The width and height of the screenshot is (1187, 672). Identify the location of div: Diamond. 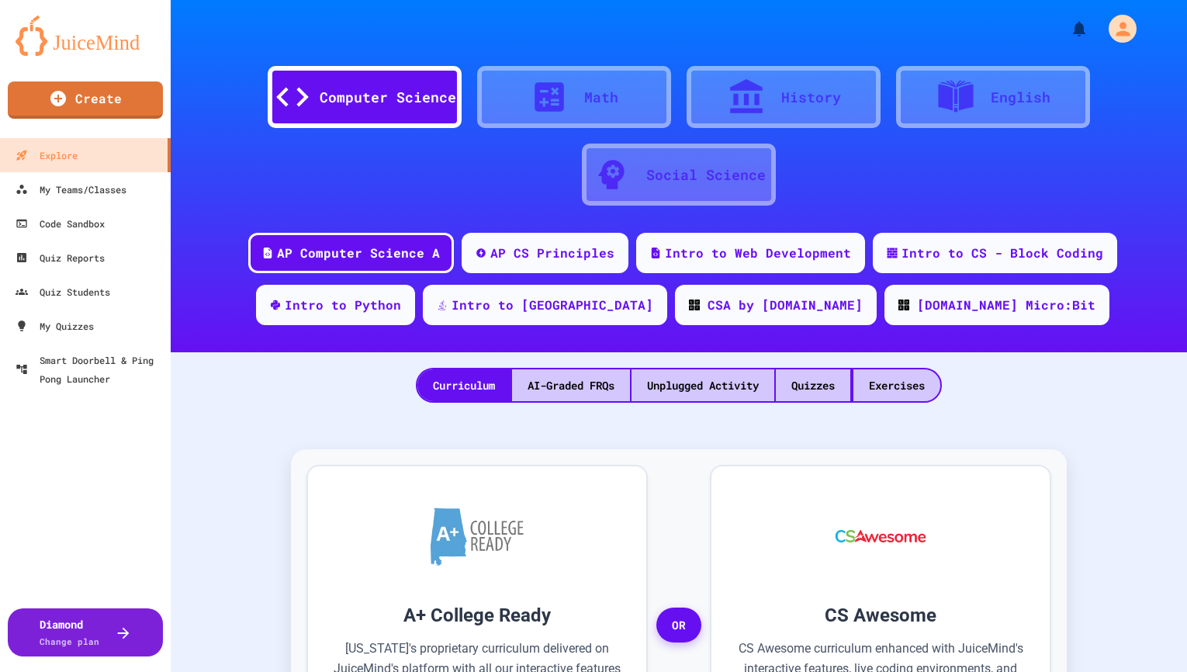
(69, 632).